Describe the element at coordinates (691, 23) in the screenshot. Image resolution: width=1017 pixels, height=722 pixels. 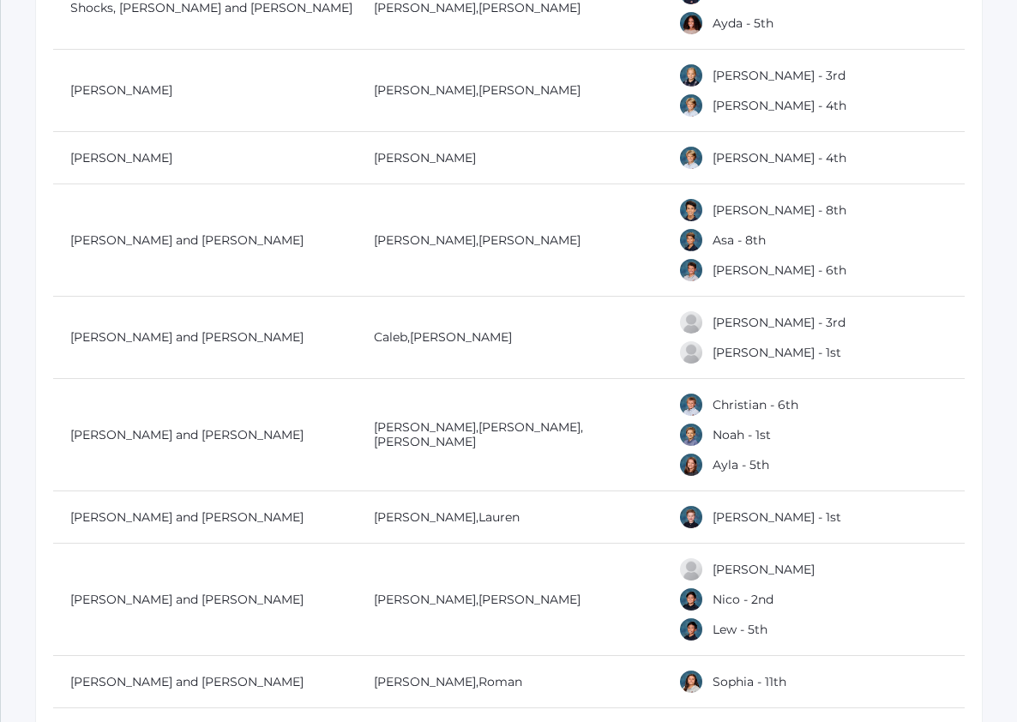
I see `div: Ayda Shocks` at that location.